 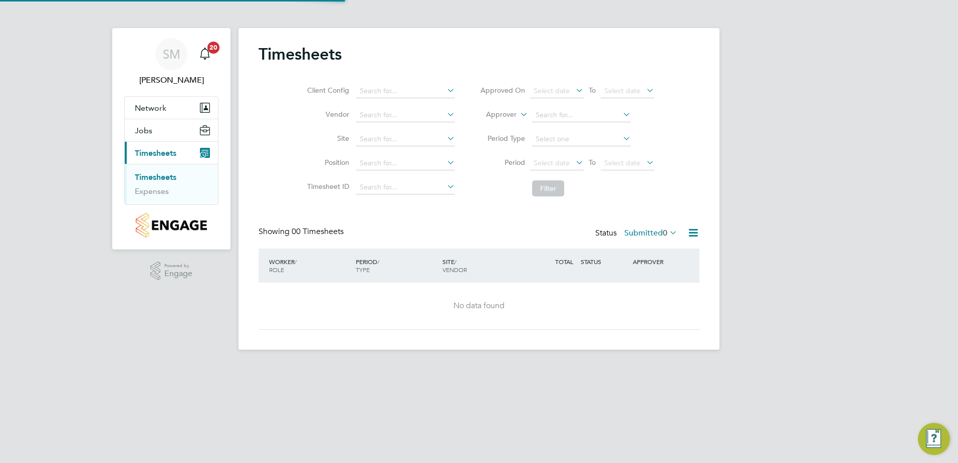 What do you see at coordinates (171, 271) in the screenshot?
I see `a: Powered byEngage` at bounding box center [171, 271].